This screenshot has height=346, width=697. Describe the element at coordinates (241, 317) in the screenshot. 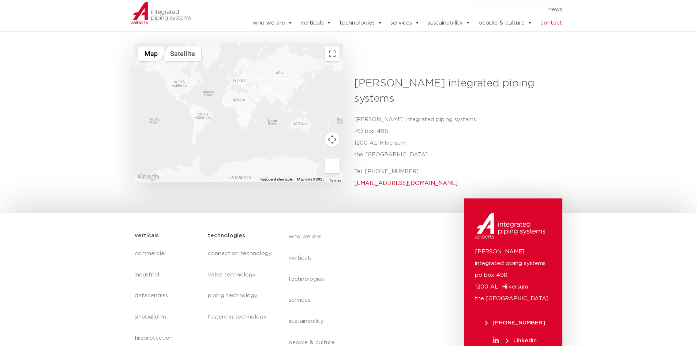

I see `a: fastening technology` at that location.